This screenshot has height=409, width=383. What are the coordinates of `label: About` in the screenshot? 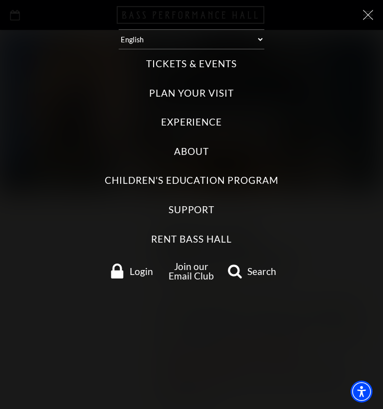 It's located at (191, 152).